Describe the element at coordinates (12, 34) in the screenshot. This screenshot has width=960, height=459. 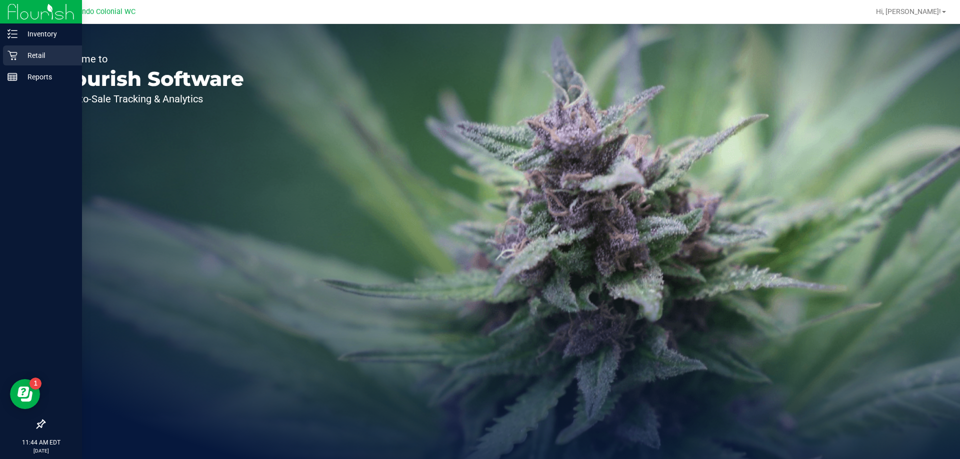
I see `inline-svg: Inventory` at that location.